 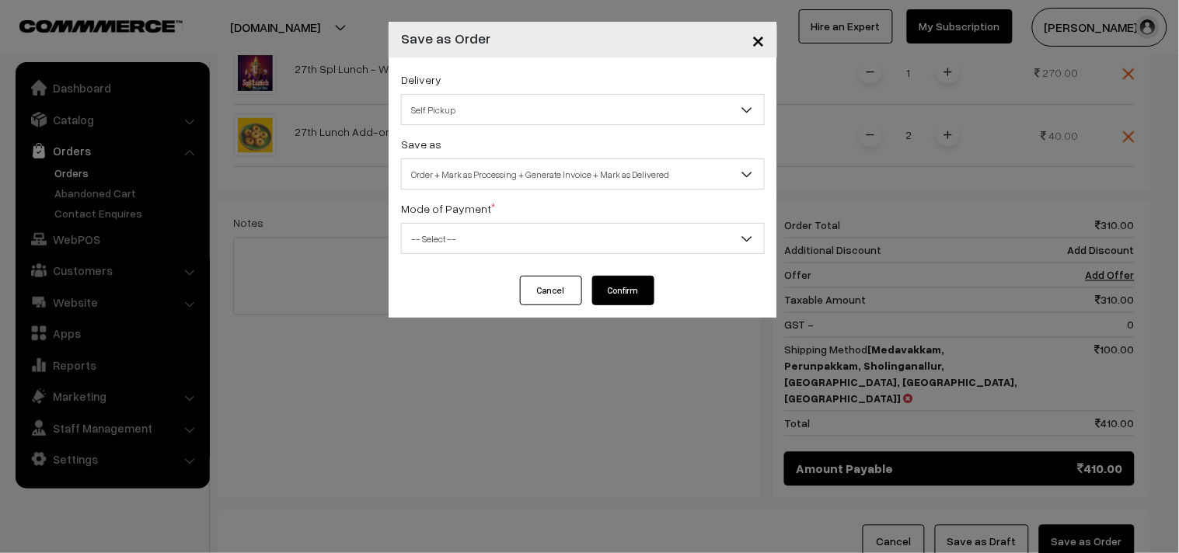 I want to click on button: Confirm, so click(x=623, y=291).